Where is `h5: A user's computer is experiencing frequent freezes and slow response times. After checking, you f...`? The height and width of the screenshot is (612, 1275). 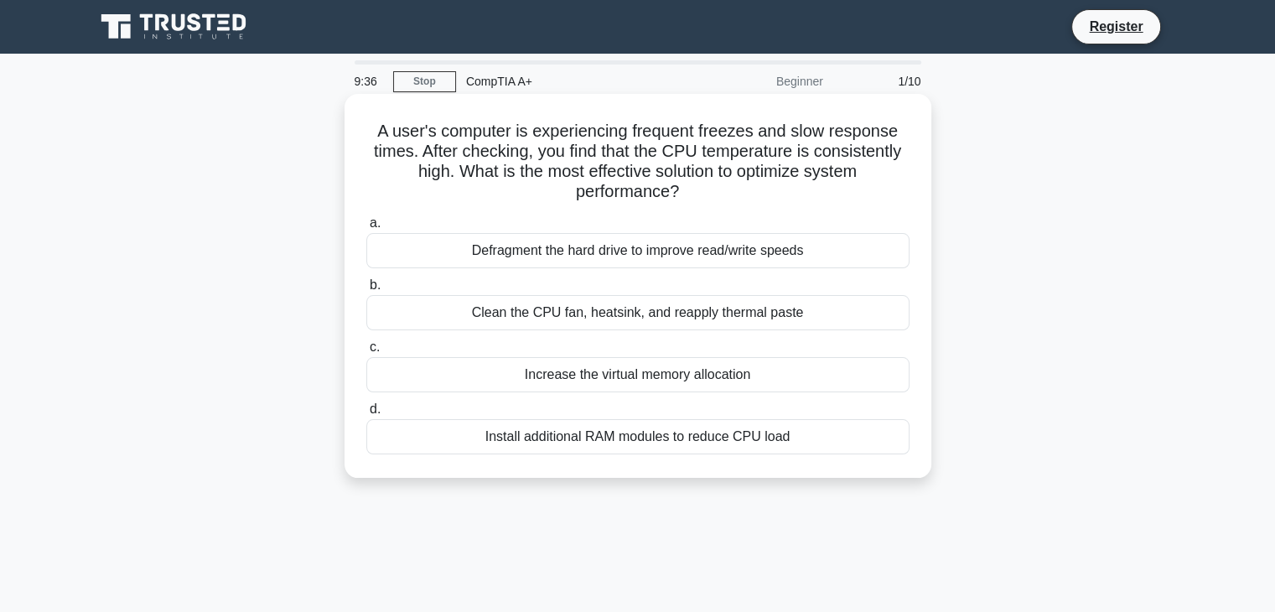
h5: A user's computer is experiencing frequent freezes and slow response times. After checking, you f... is located at coordinates (638, 162).